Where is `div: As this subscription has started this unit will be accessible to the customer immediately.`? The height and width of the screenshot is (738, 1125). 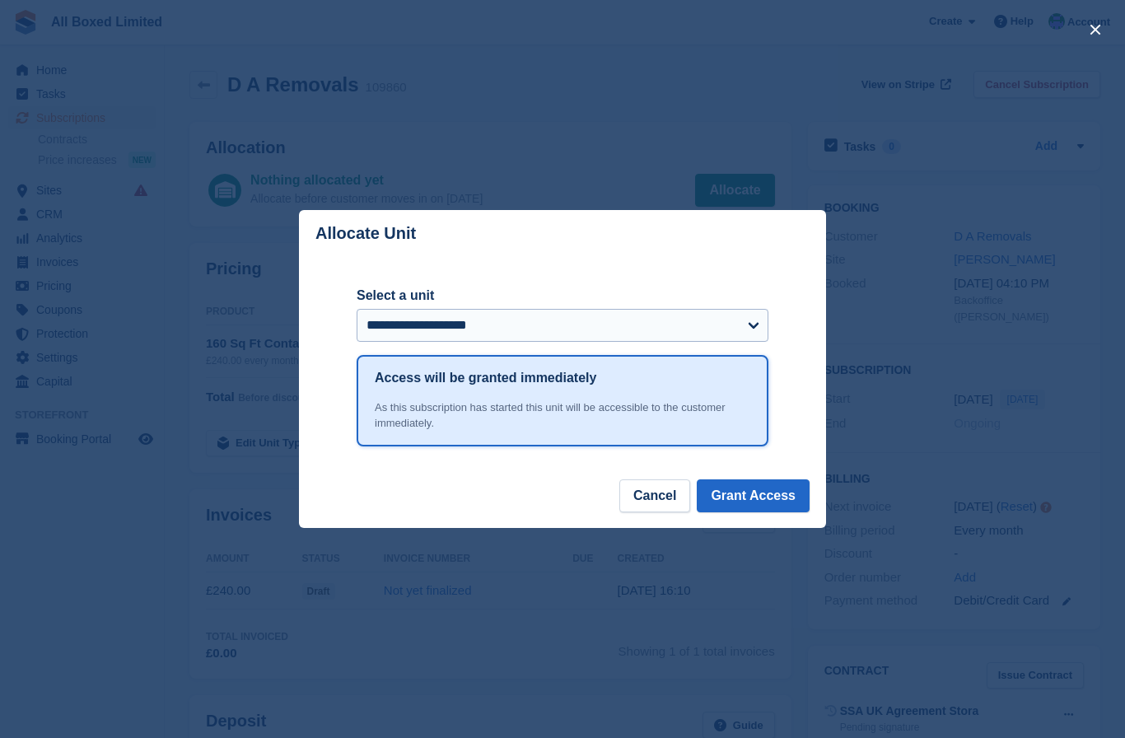 div: As this subscription has started this unit will be accessible to the customer immediately. is located at coordinates (563, 415).